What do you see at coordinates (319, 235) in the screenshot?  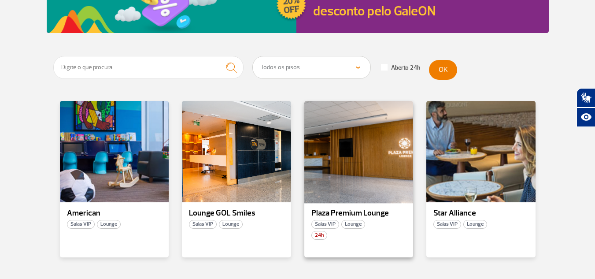 I see `span: 24h` at bounding box center [319, 235].